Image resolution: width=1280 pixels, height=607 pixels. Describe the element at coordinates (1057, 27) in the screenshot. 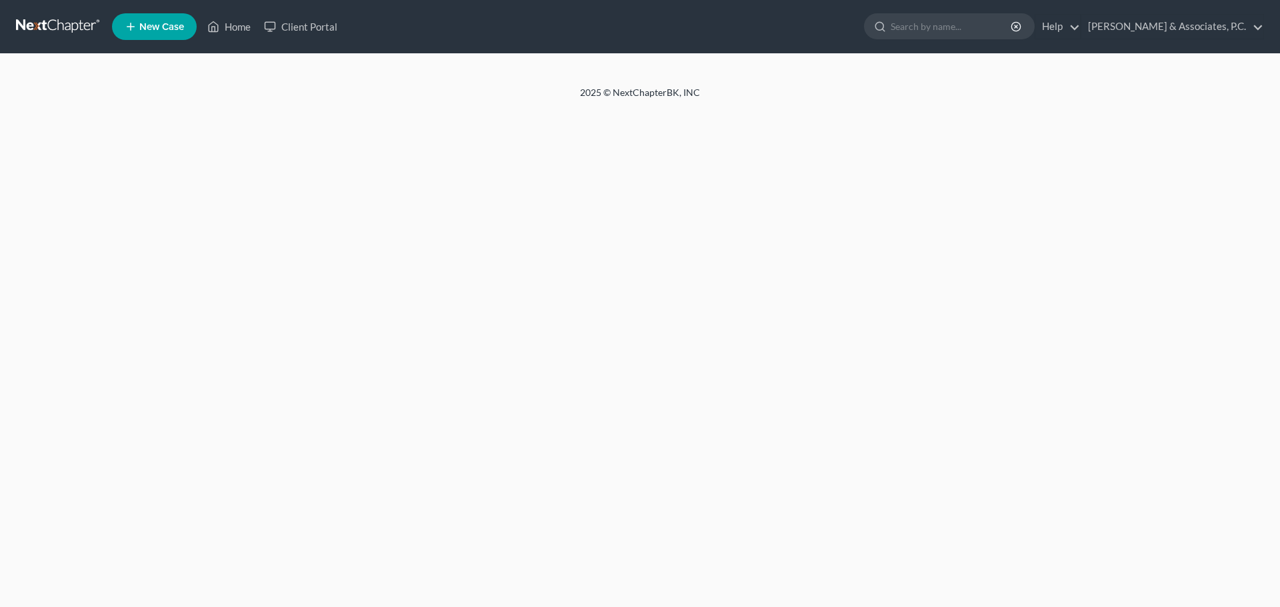

I see `a: Help` at that location.